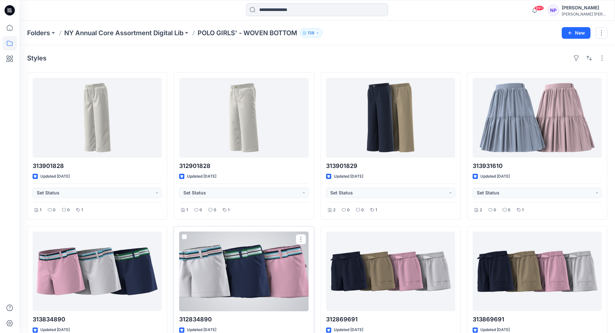 The width and height of the screenshot is (615, 333). I want to click on a: 313901828, so click(97, 118).